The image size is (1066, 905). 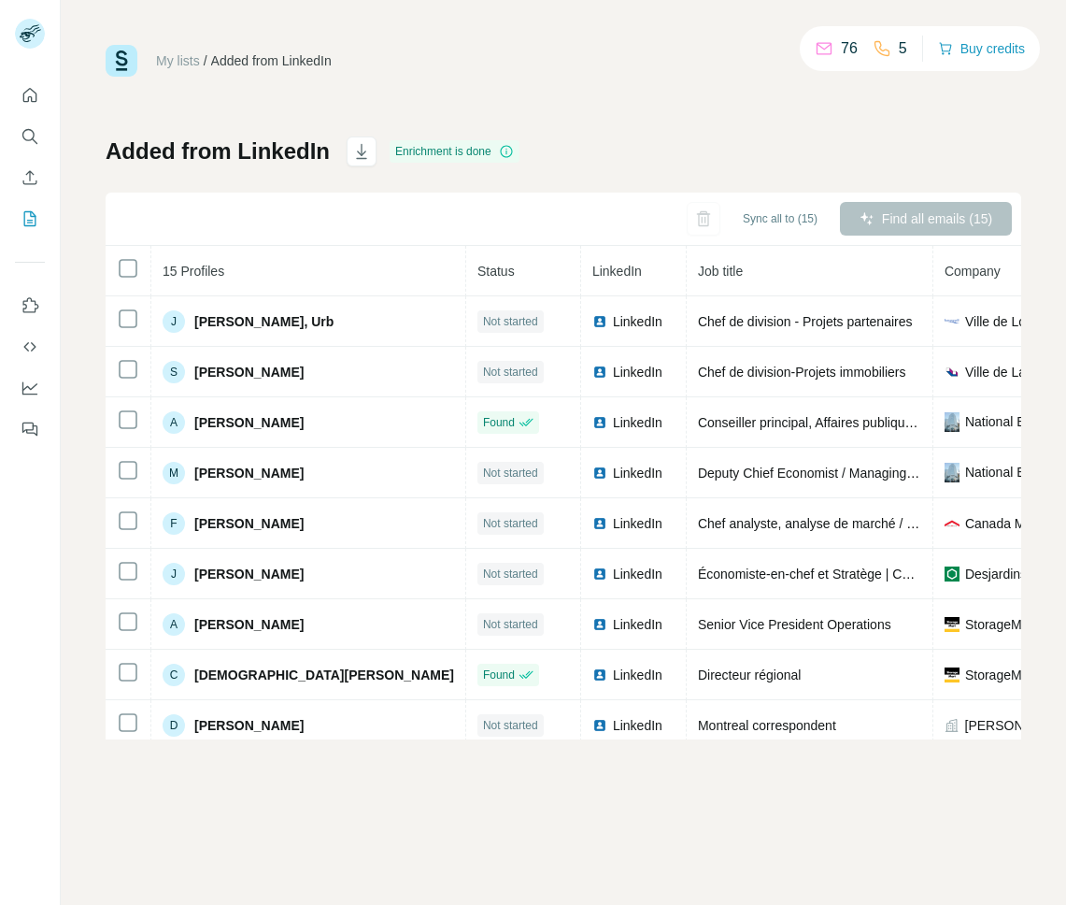 What do you see at coordinates (720, 271) in the screenshot?
I see `span: Job title` at bounding box center [720, 271].